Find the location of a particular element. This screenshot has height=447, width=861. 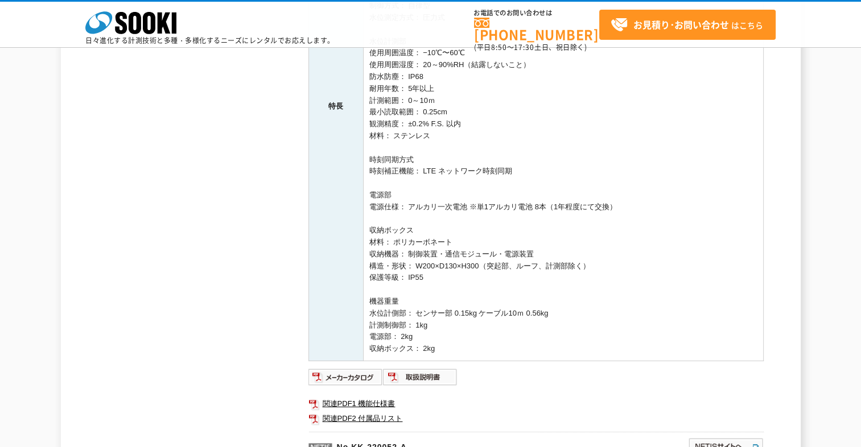

a: お見積り･お問い合わせはこちら is located at coordinates (687, 24).